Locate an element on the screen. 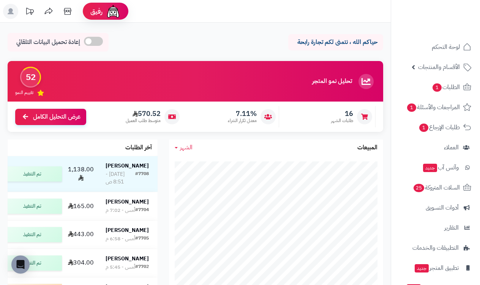 The width and height of the screenshot is (480, 285). span: 25 is located at coordinates (419, 188).